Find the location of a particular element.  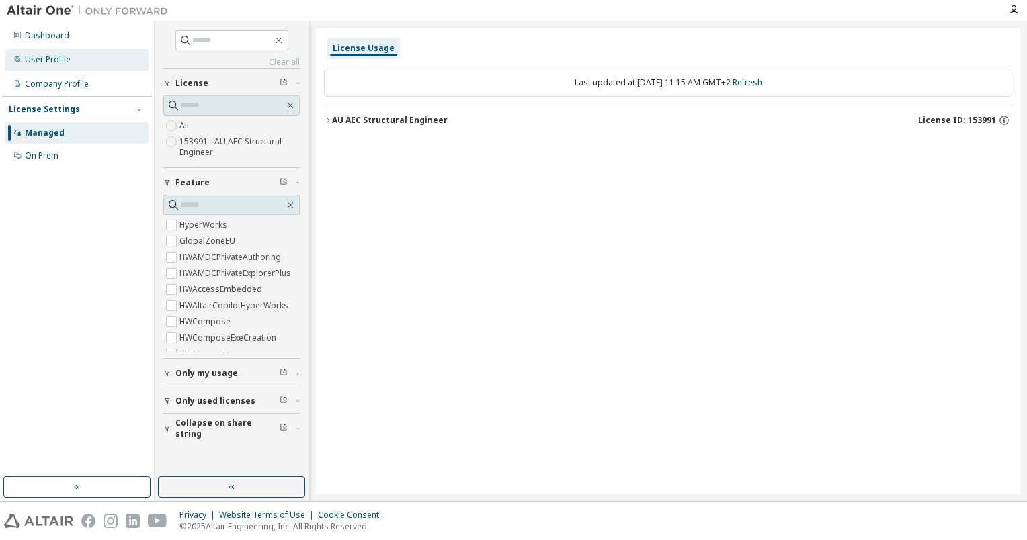

span: Feature is located at coordinates (192, 183).